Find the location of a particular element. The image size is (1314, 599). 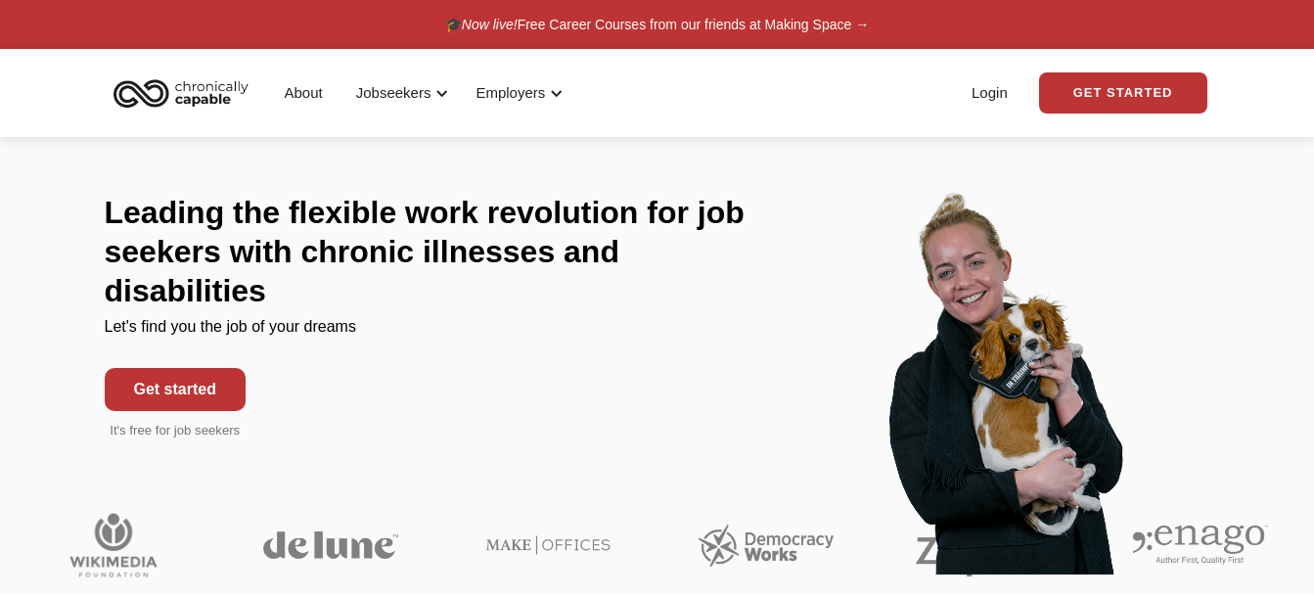

div: 🎓 Free Career Courses from our friends at Making Space → is located at coordinates (656, 24).